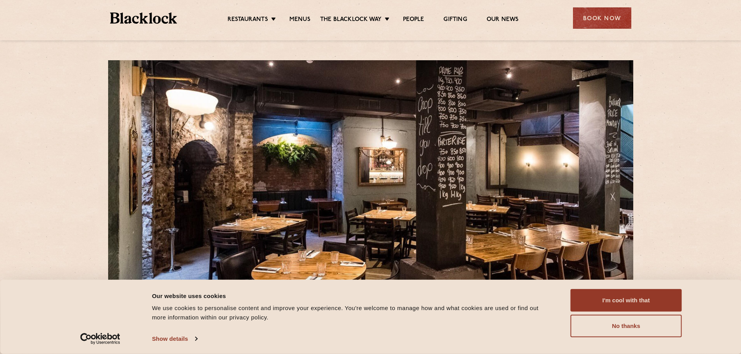  Describe the element at coordinates (351, 20) in the screenshot. I see `a: The Blacklock Way` at that location.